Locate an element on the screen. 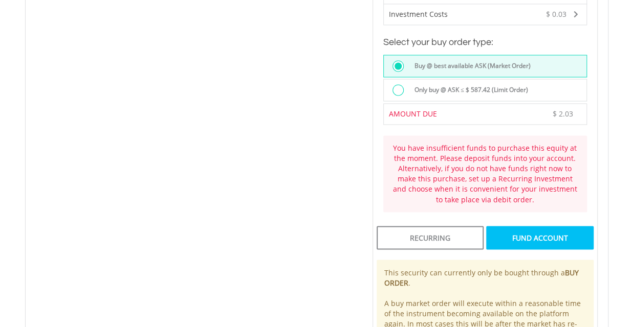 The image size is (633, 327). b: BUY ORDER is located at coordinates (481, 277).